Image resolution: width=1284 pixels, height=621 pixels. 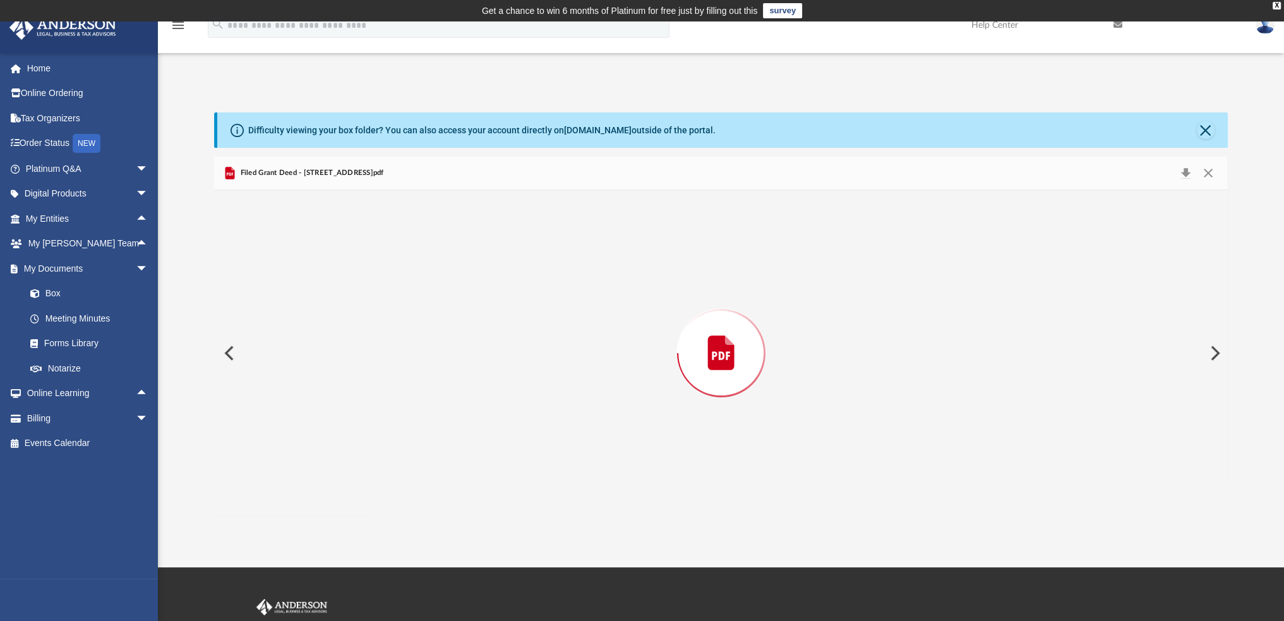 I want to click on button: Download, so click(x=1186, y=173).